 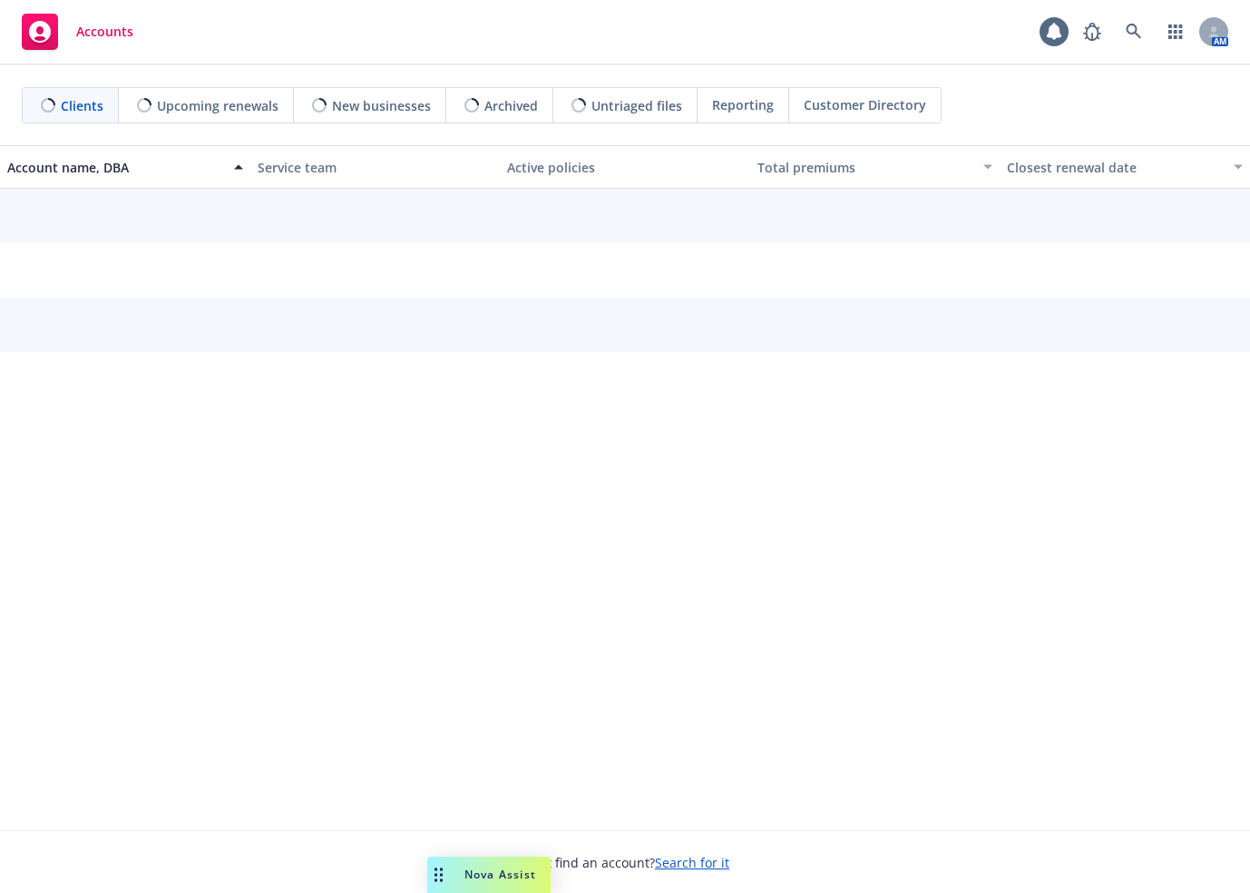 I want to click on a: Accounts, so click(x=77, y=32).